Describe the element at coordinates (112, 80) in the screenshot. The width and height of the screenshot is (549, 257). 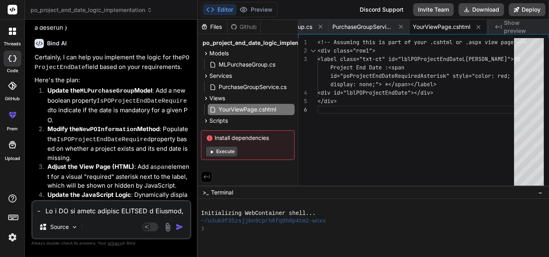
I see `p: Here's the plan:` at that location.